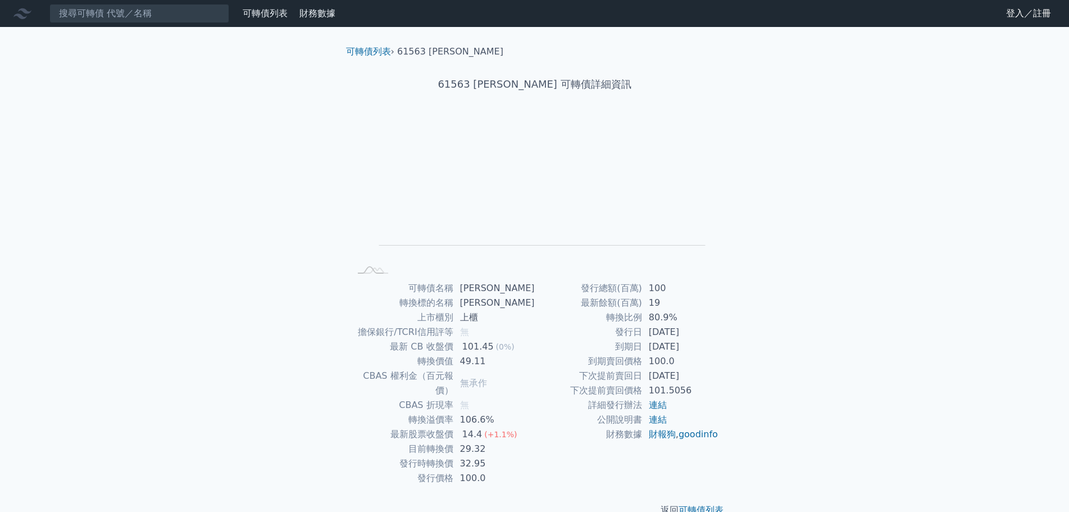 The width and height of the screenshot is (1069, 512). I want to click on td: 到期賣回價格, so click(588, 361).